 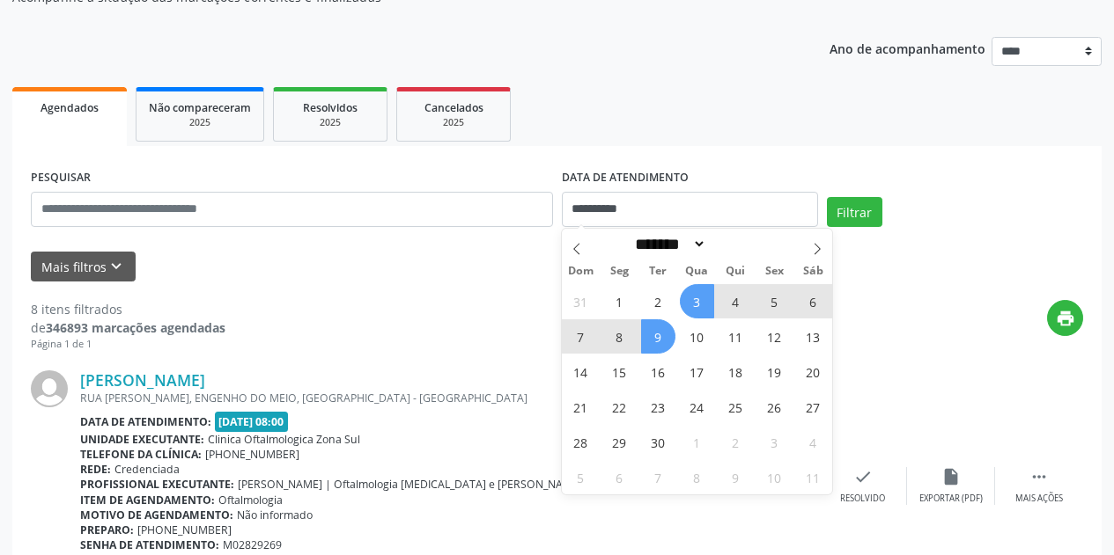 What do you see at coordinates (619, 477) in the screenshot?
I see `span: Outubro 6, 2025` at bounding box center [619, 477].